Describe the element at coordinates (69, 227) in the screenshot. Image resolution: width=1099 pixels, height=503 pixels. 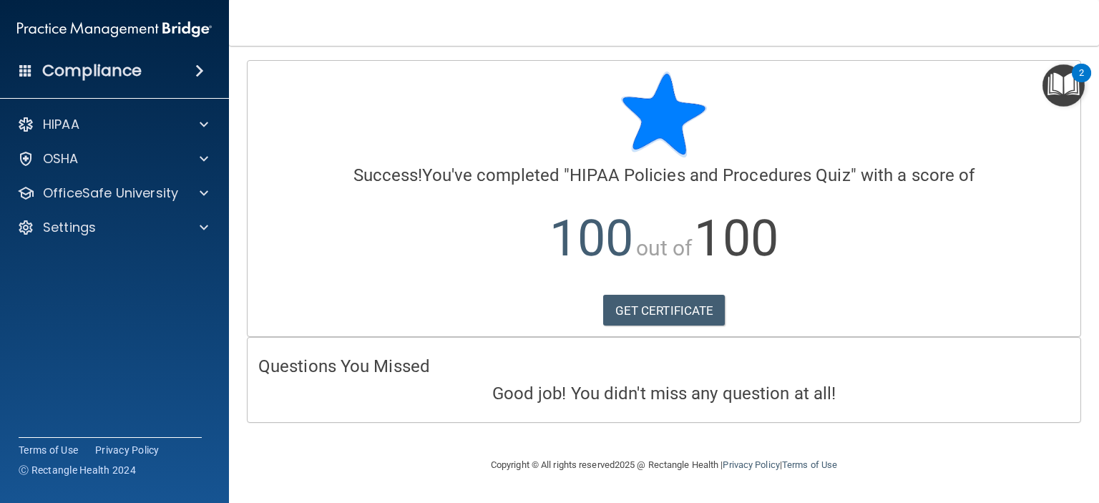
I see `p: Settings` at that location.